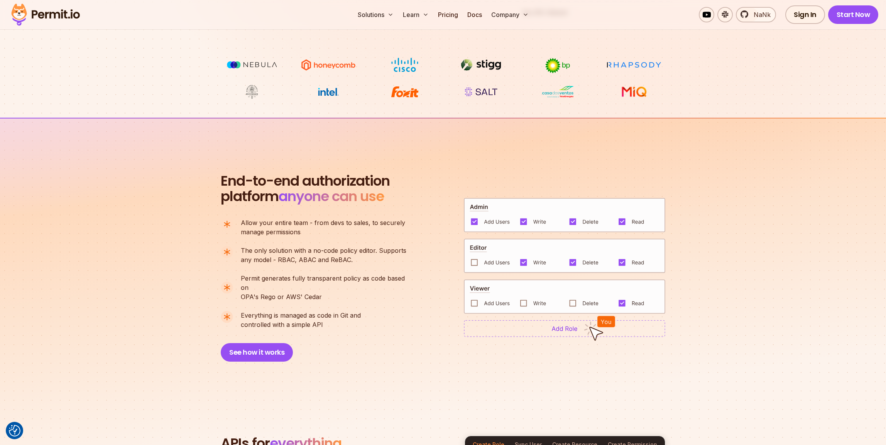 Image resolution: width=886 pixels, height=445 pixels. What do you see at coordinates (634, 65) in the screenshot?
I see `img: Rhapsody Health` at bounding box center [634, 65].